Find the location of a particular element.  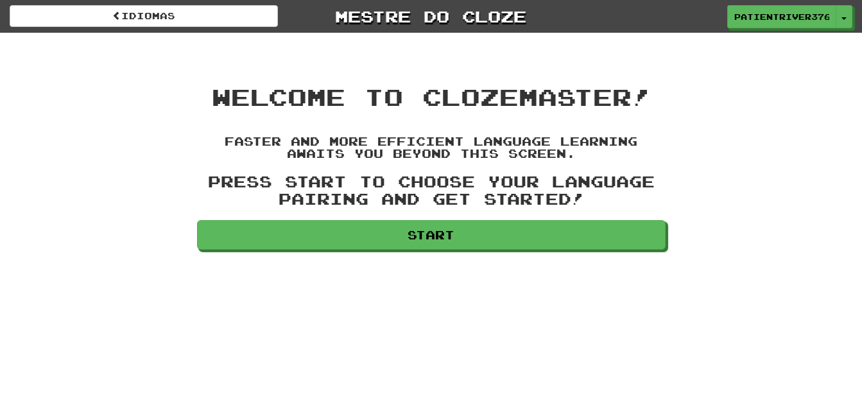

font: Idiomas is located at coordinates (148, 15).